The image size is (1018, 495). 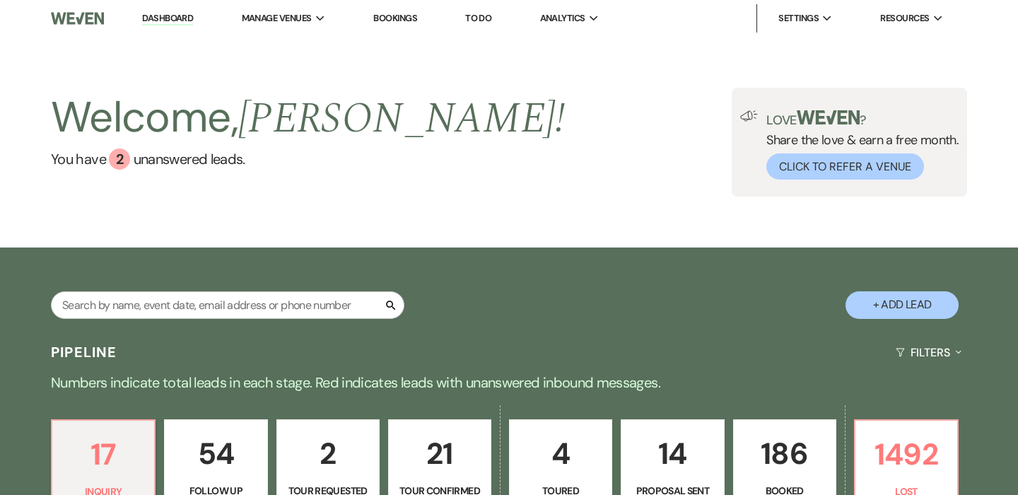 What do you see at coordinates (478, 18) in the screenshot?
I see `a: To Do` at bounding box center [478, 18].